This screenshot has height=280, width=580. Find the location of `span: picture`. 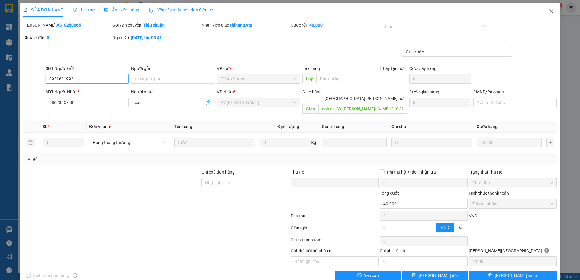

span: picture is located at coordinates (106, 10).